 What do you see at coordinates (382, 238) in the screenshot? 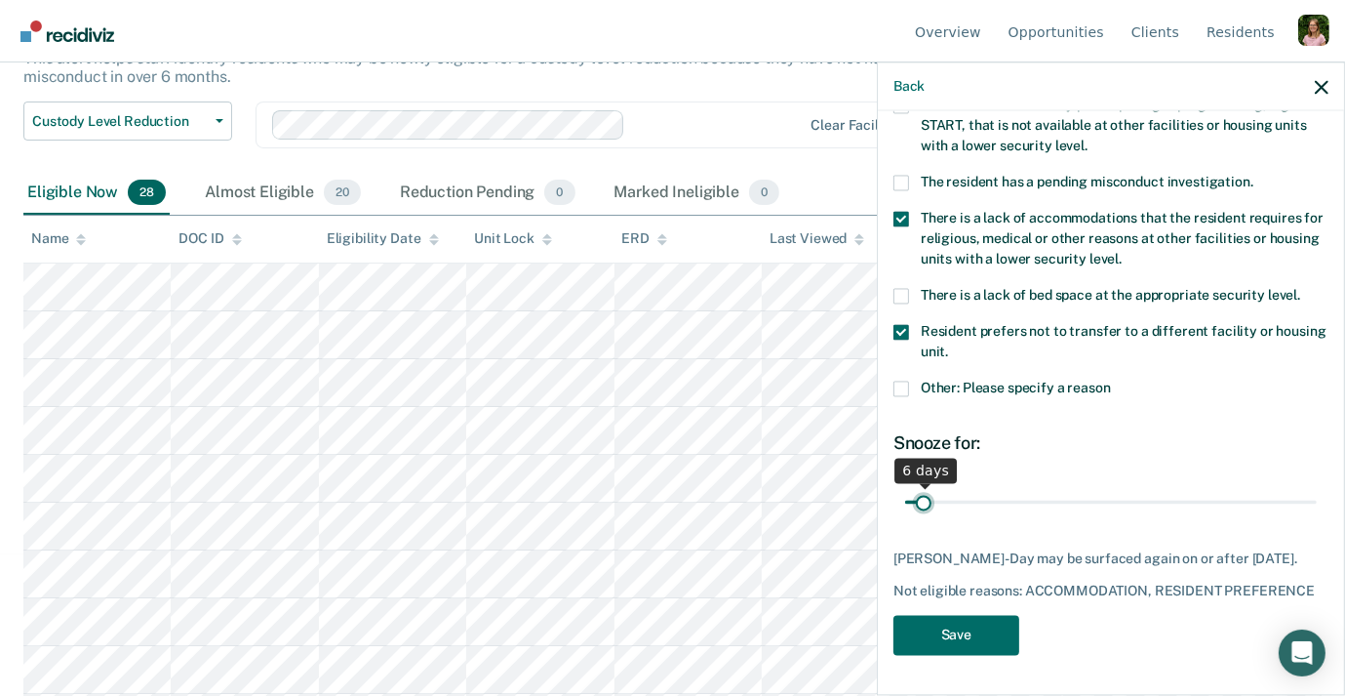
I see `div: Eligibility Date` at bounding box center [382, 238].